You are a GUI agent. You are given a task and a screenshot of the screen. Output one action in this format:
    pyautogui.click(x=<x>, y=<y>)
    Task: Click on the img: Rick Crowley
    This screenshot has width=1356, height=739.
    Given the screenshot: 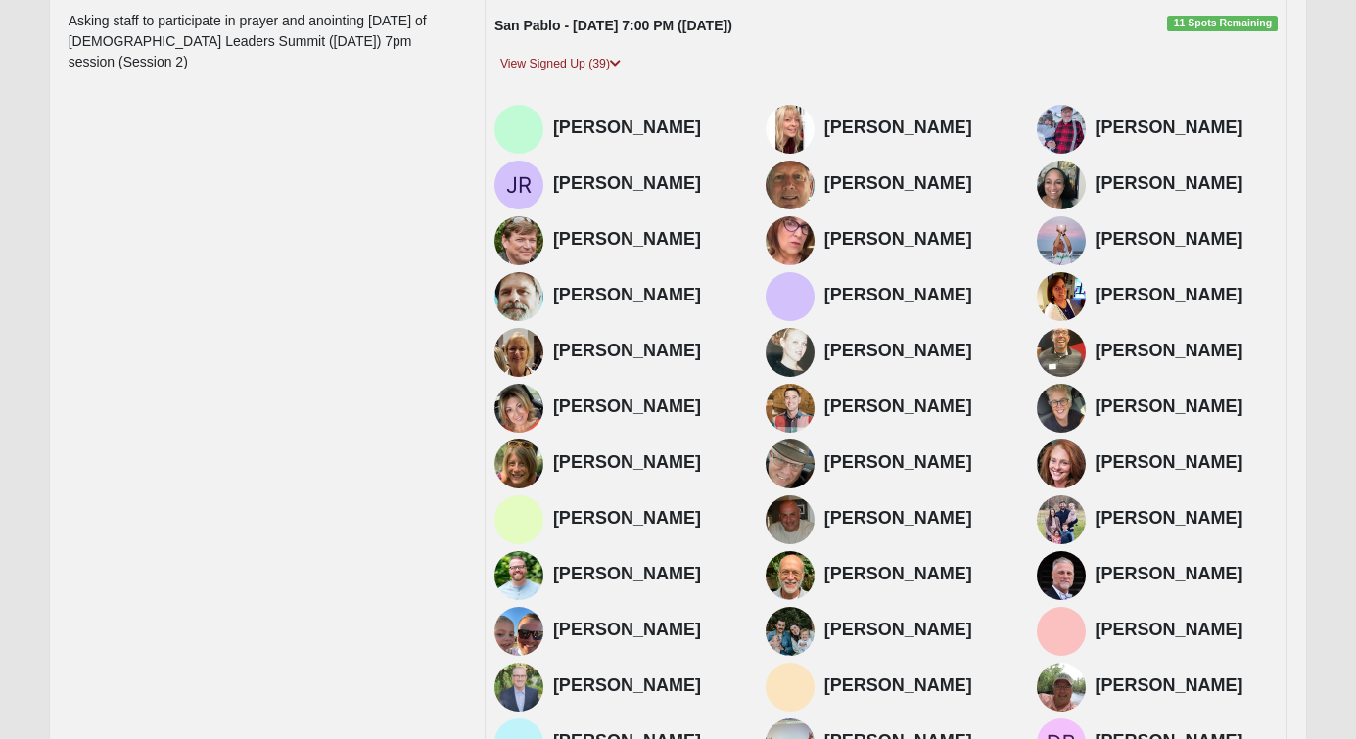 What is the action you would take?
    pyautogui.click(x=1061, y=353)
    